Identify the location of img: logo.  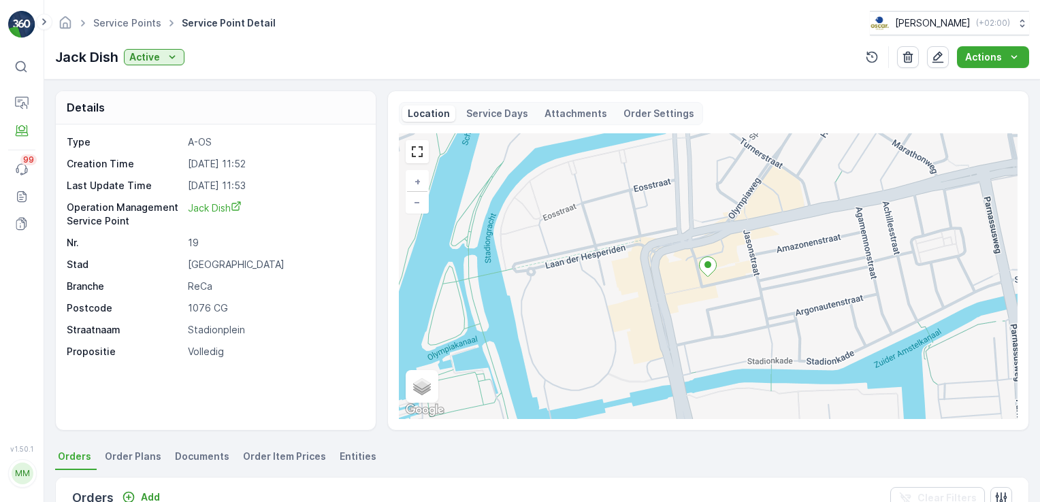
(22, 25).